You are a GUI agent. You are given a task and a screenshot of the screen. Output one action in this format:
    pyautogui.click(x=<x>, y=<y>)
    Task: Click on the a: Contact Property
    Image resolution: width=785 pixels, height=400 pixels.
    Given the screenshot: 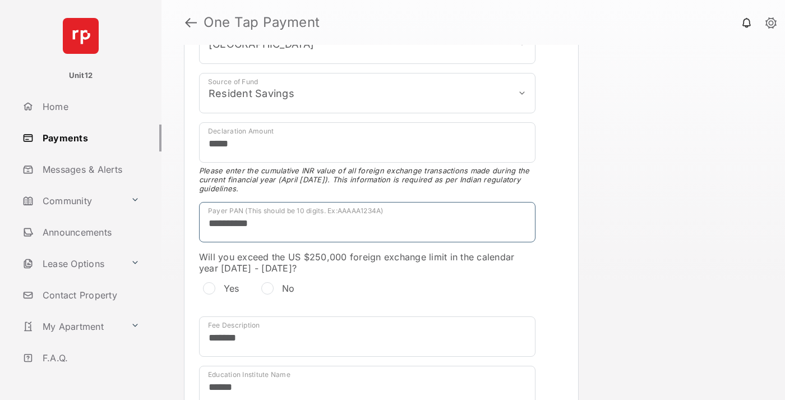 What is the action you would take?
    pyautogui.click(x=90, y=295)
    